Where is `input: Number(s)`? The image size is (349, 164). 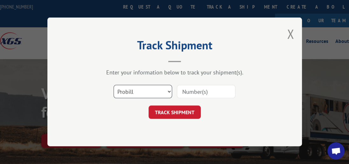
input: Number(s) is located at coordinates (206, 92).